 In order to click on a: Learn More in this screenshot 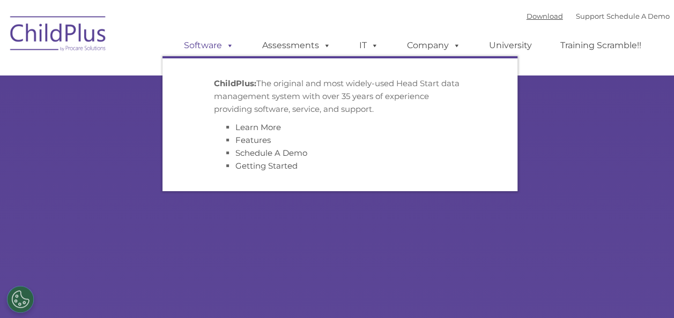, I will do `click(258, 127)`.